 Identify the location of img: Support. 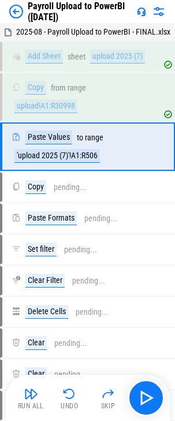
(141, 12).